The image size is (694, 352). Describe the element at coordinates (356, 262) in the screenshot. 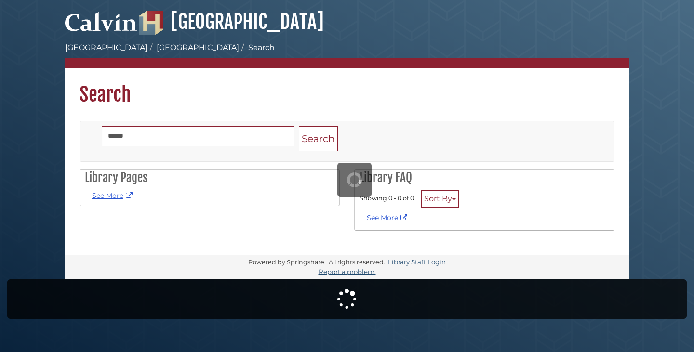

I see `div: All rights reserved.` at that location.